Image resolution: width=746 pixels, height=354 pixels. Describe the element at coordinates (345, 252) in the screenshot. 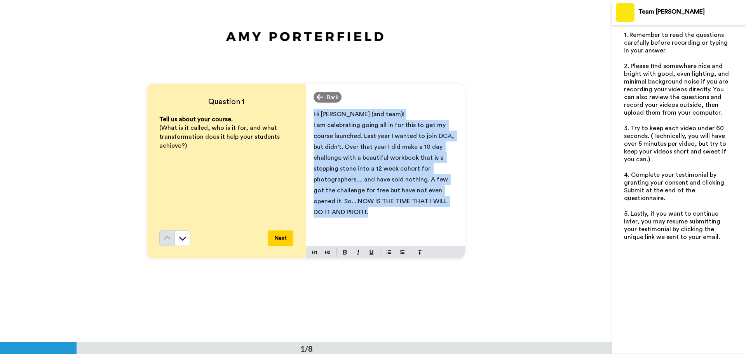

I see `img: bold-mark.svg` at that location.